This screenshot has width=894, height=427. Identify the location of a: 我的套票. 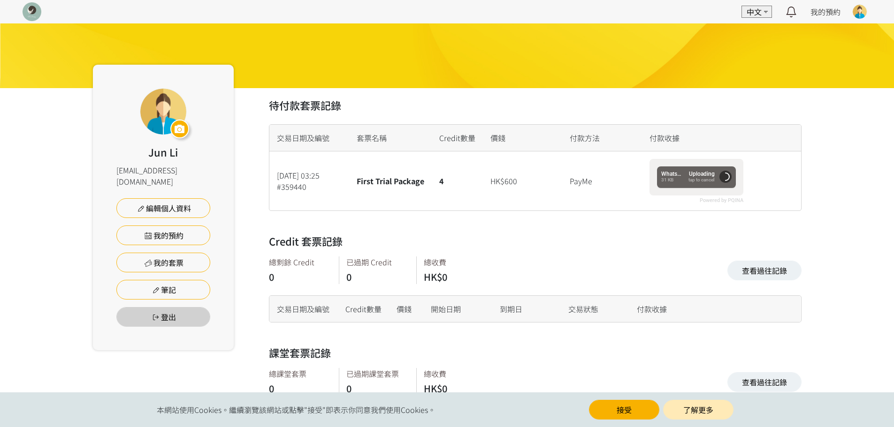
(163, 263).